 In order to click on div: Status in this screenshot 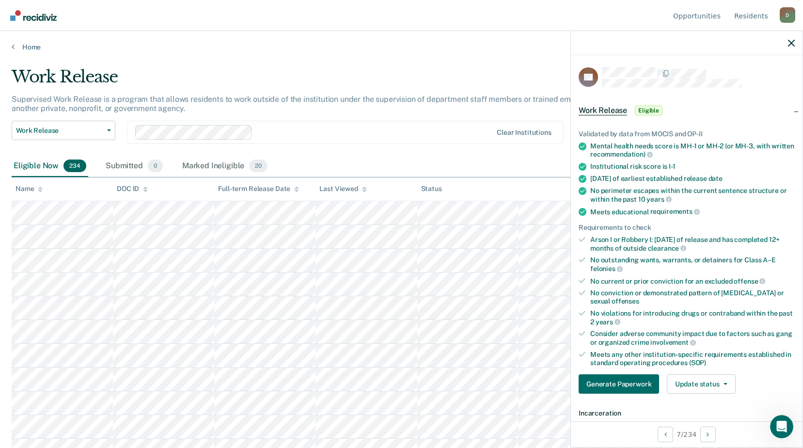, I will do `click(431, 189)`.